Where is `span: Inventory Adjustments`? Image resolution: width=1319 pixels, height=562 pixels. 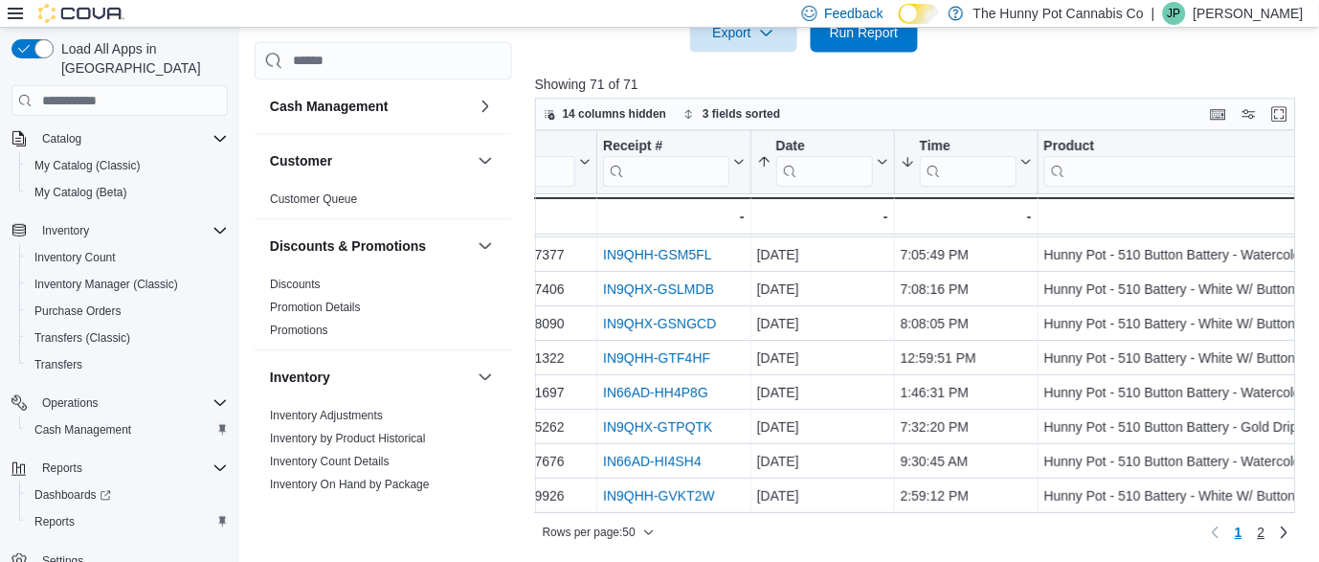
span: Inventory Adjustments is located at coordinates (326, 416).